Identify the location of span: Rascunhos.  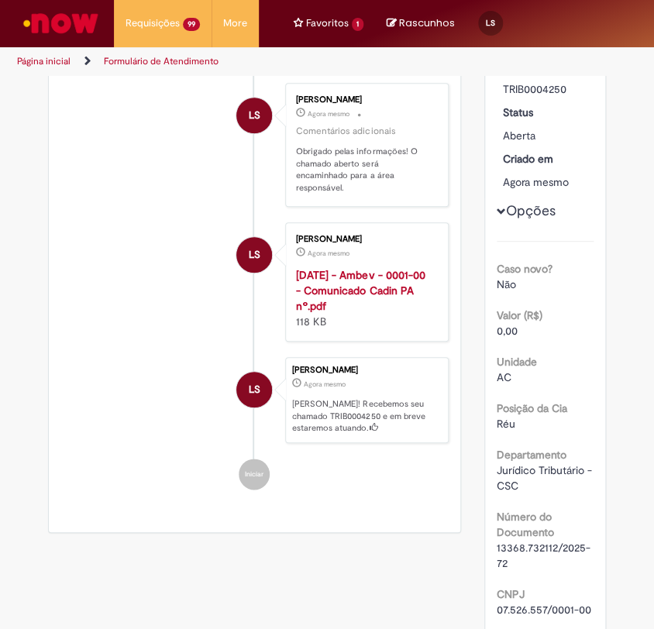
(427, 22).